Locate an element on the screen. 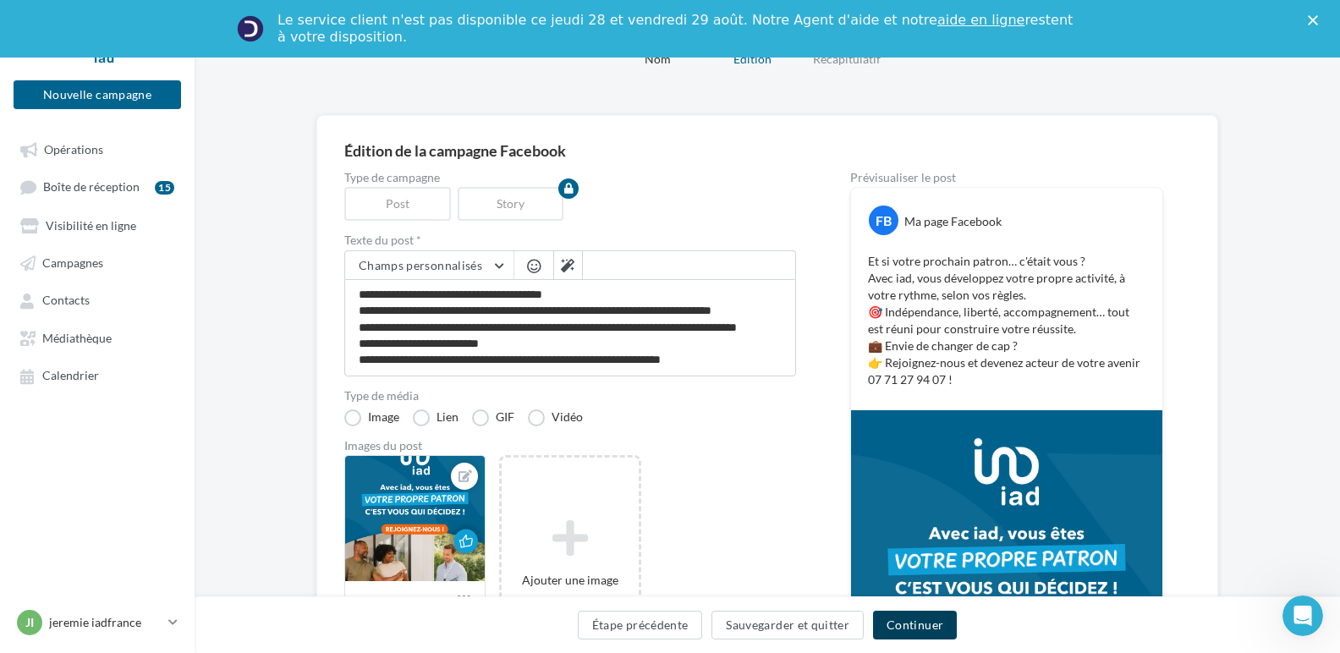 Image resolution: width=1340 pixels, height=653 pixels. div: Édition de la campagne Facebook is located at coordinates (767, 151).